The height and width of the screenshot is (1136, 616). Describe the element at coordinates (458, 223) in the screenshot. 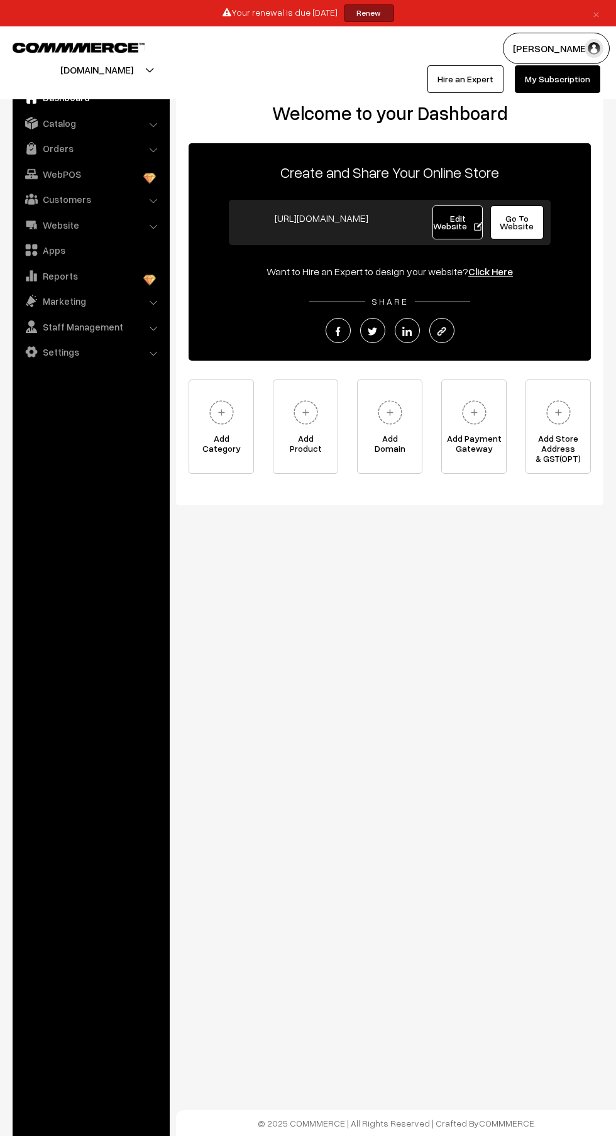

I see `a: Edit Website` at that location.